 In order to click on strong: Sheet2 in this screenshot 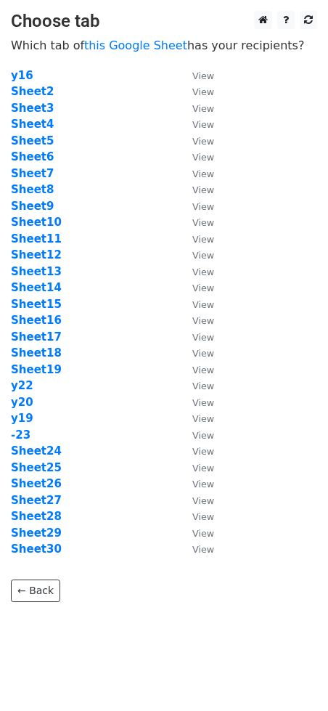, I will do `click(32, 92)`.